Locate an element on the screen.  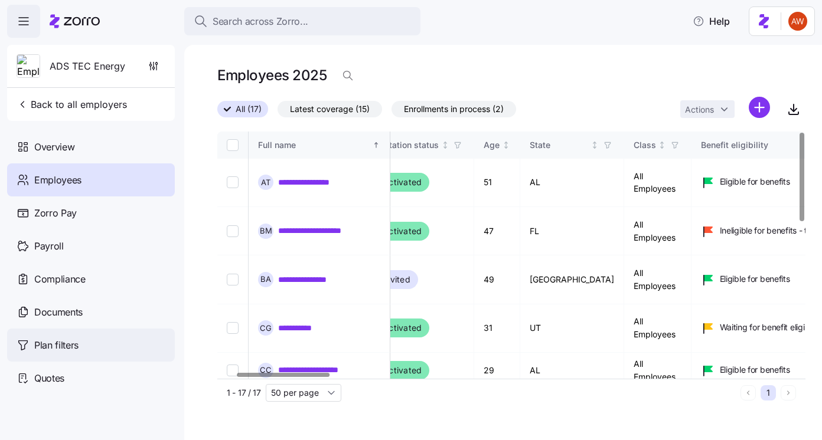
span: 1 - 17 / 17 is located at coordinates (244, 393).